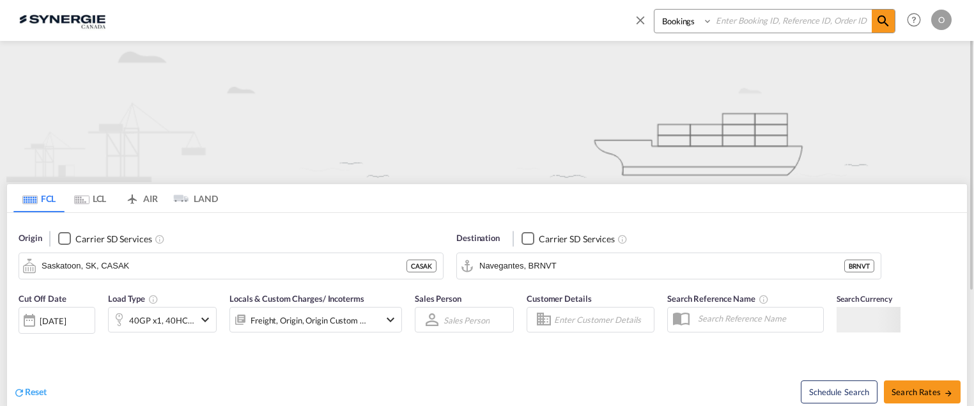  What do you see at coordinates (792, 20) in the screenshot?
I see `input: Enter Booking ID, Reference ID, Order ID` at bounding box center [792, 20].